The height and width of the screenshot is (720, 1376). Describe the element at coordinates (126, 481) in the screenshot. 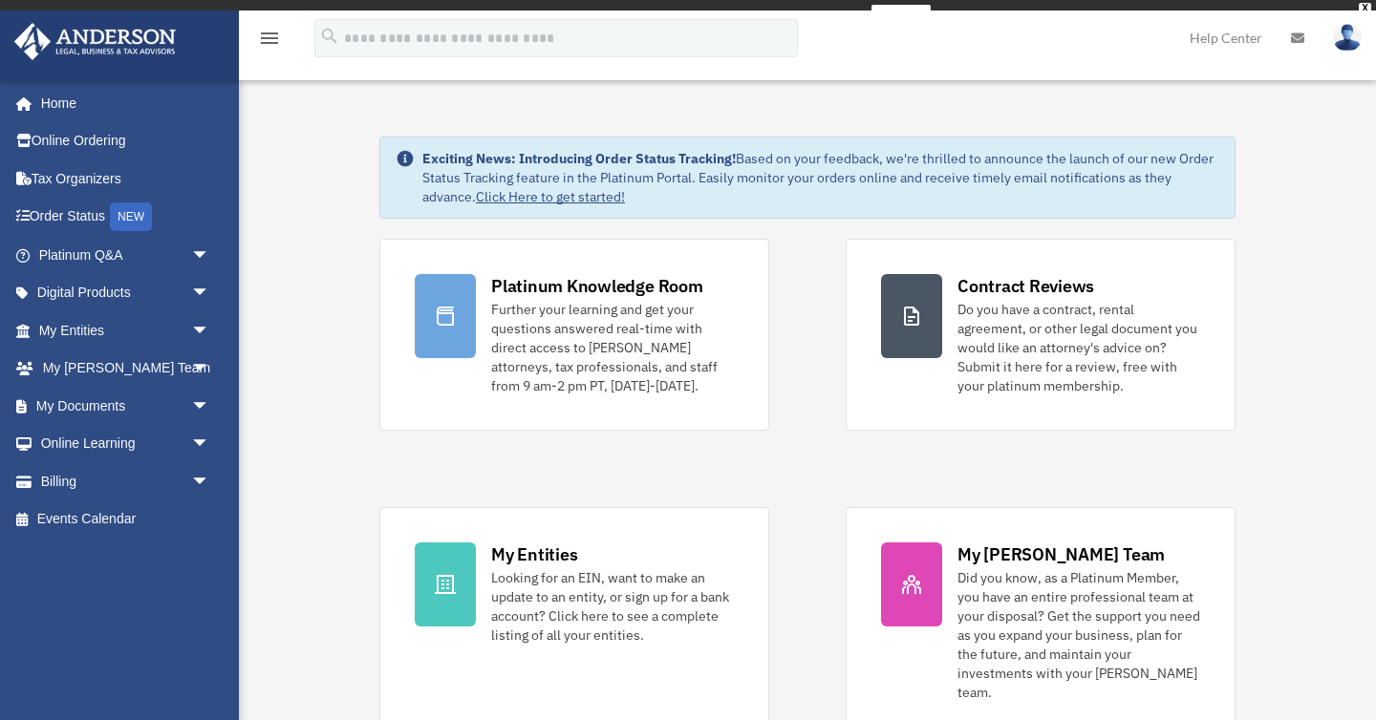

I see `a: Billingarrow_drop_down` at that location.